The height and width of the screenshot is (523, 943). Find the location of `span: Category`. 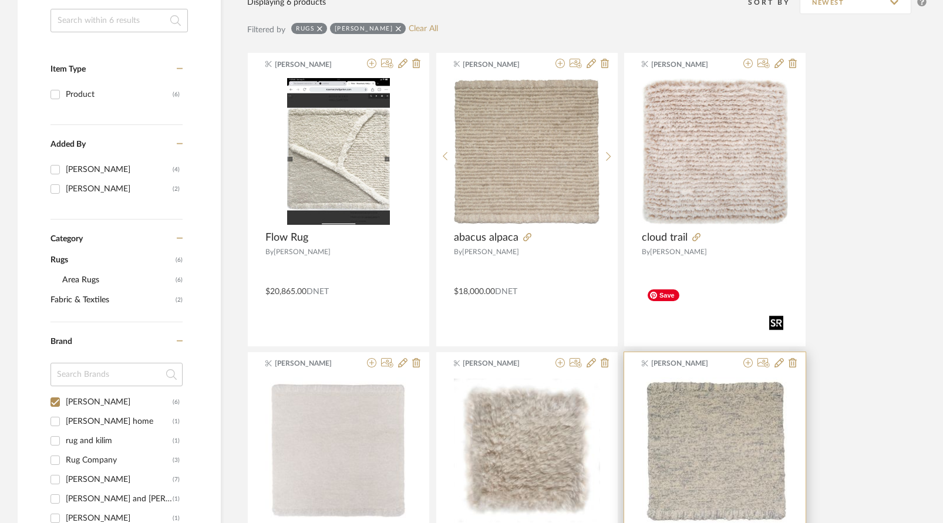

span: Category is located at coordinates (66, 239).